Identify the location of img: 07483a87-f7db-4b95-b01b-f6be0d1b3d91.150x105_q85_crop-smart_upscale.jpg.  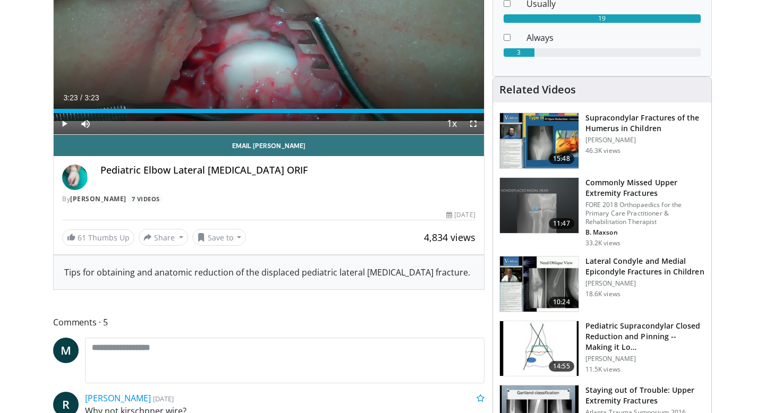
(539, 141).